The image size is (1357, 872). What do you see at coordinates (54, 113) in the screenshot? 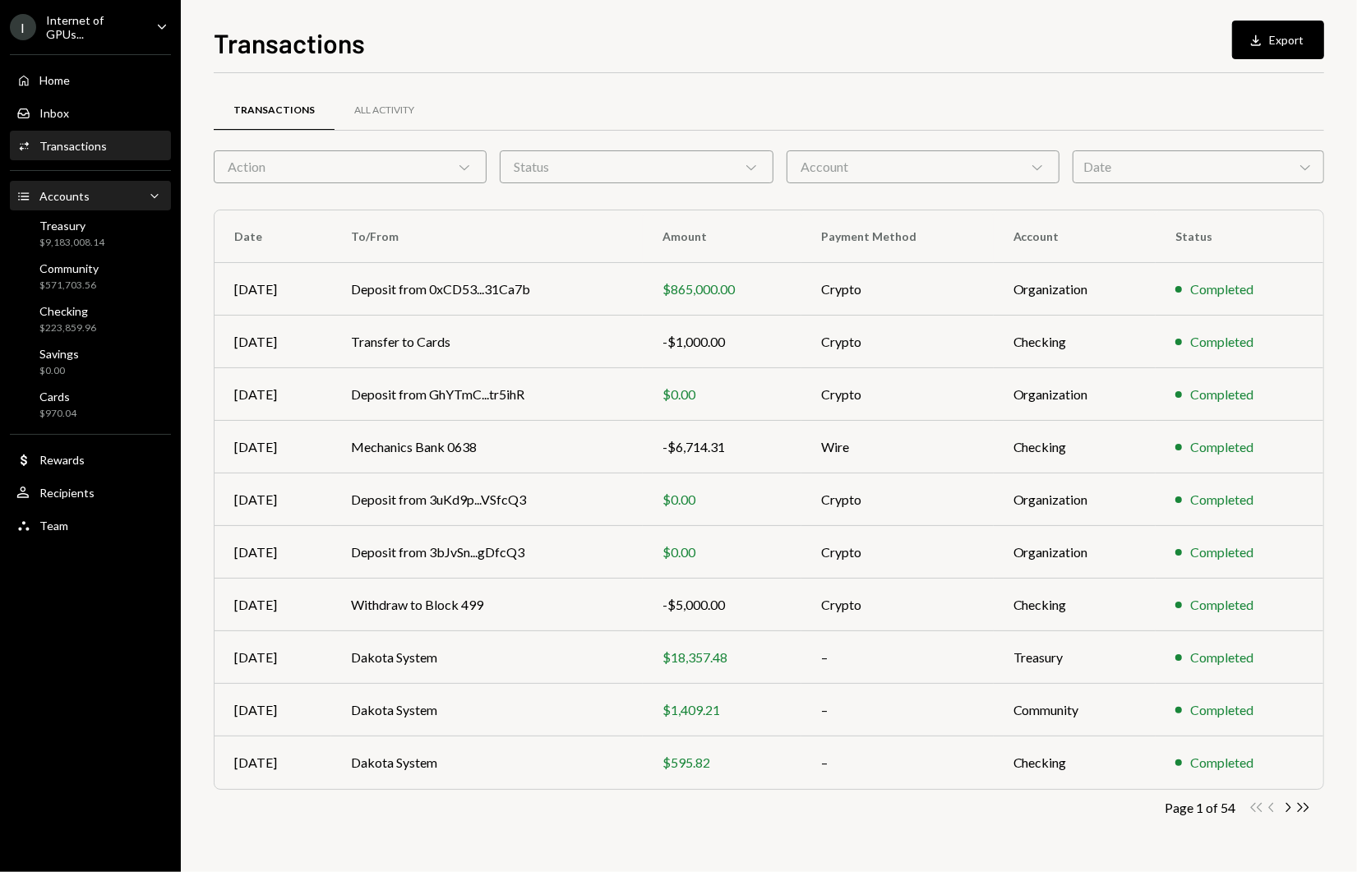
I see `div: Inbox` at bounding box center [54, 113].